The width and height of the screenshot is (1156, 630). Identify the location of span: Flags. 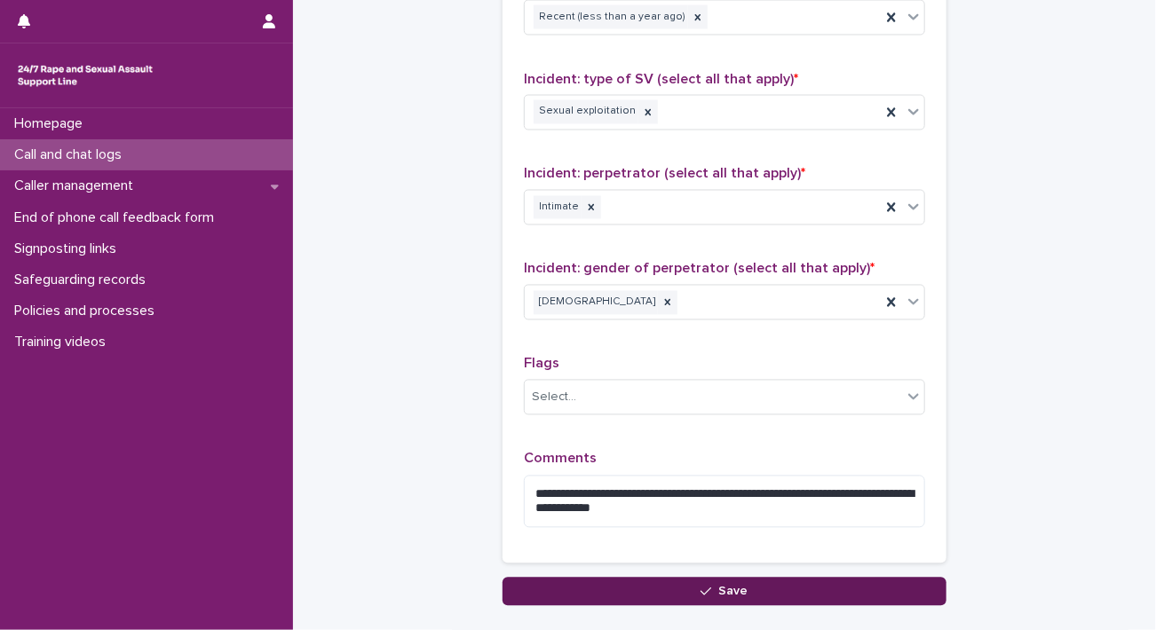
(542, 364).